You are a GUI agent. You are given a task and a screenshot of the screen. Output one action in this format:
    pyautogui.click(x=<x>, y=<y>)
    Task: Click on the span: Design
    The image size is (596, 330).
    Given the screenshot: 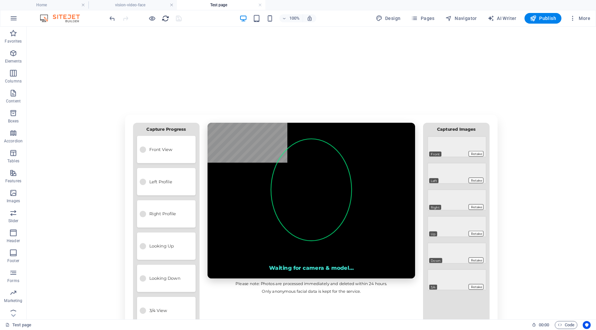 What is the action you would take?
    pyautogui.click(x=388, y=18)
    